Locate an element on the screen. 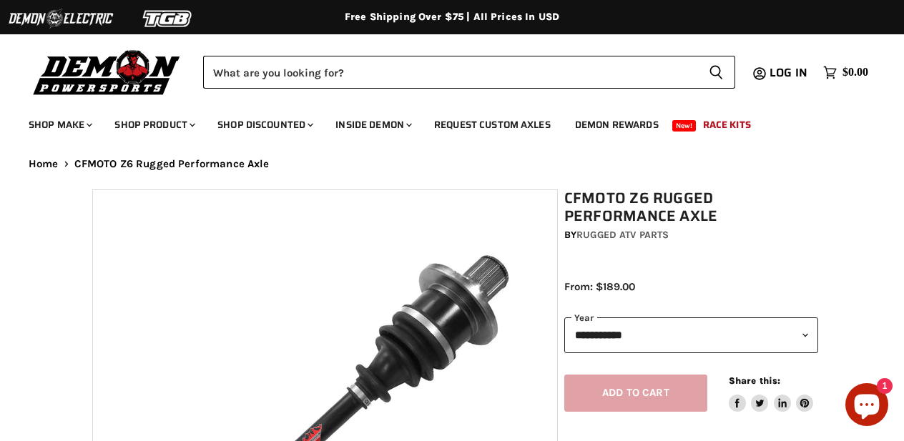 Image resolution: width=904 pixels, height=441 pixels. a: Race Kits is located at coordinates (727, 125).